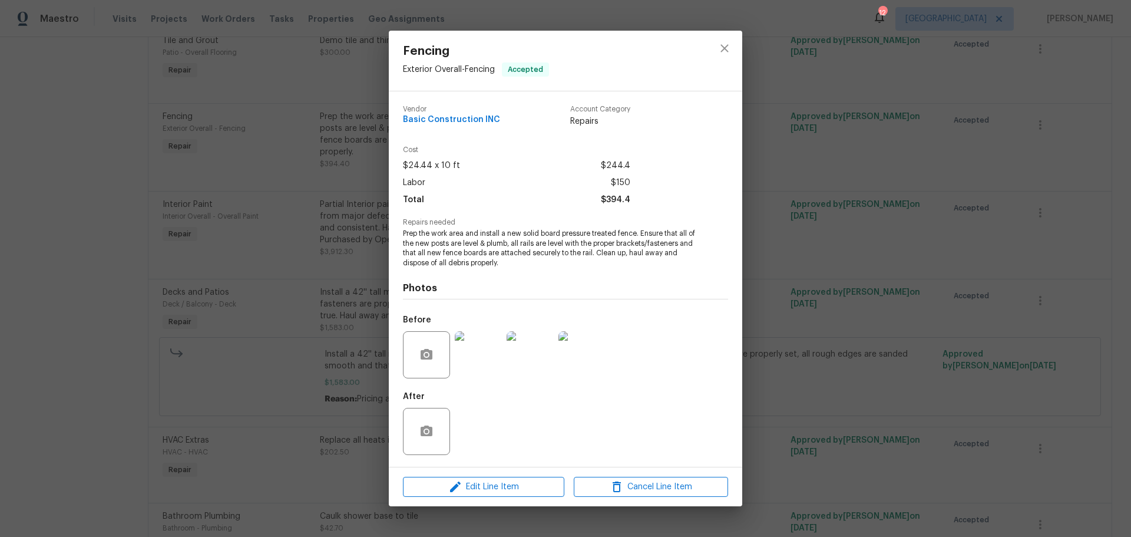 The height and width of the screenshot is (537, 1131). Describe the element at coordinates (451, 109) in the screenshot. I see `span: Vendor` at that location.